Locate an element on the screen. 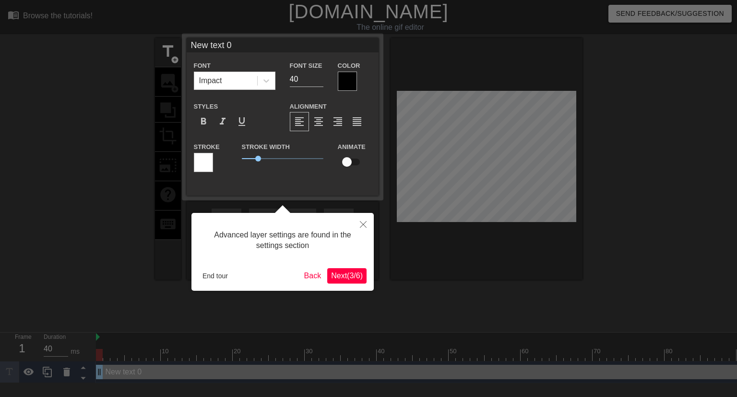 The image size is (737, 397). button: Back is located at coordinates (313, 276).